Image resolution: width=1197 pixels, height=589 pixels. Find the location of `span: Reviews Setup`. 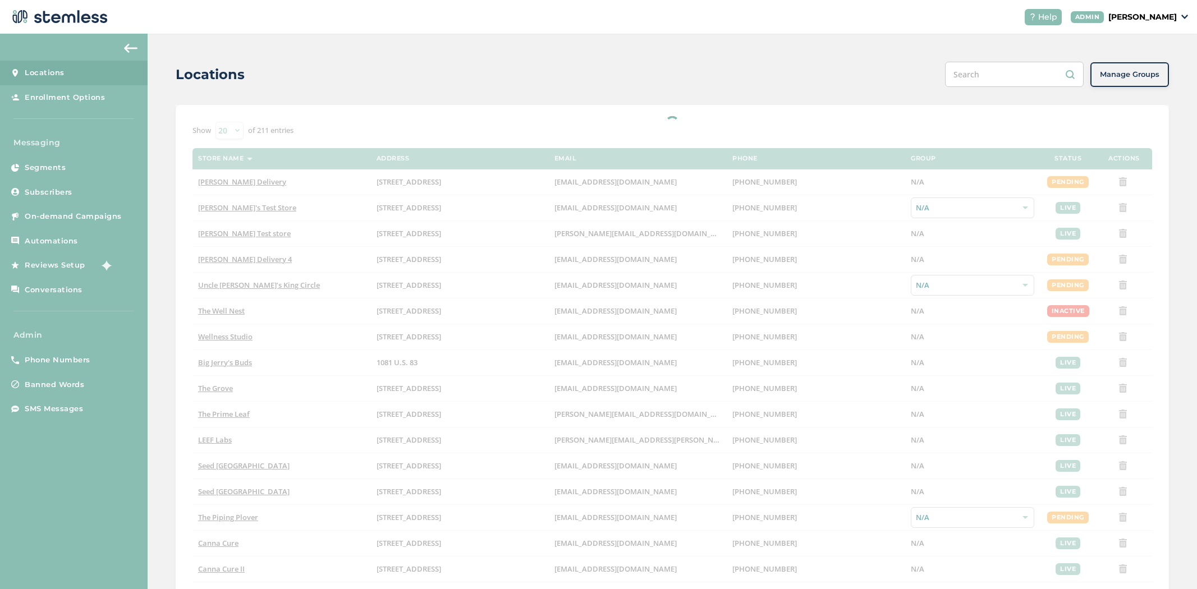

span: Reviews Setup is located at coordinates (55, 265).